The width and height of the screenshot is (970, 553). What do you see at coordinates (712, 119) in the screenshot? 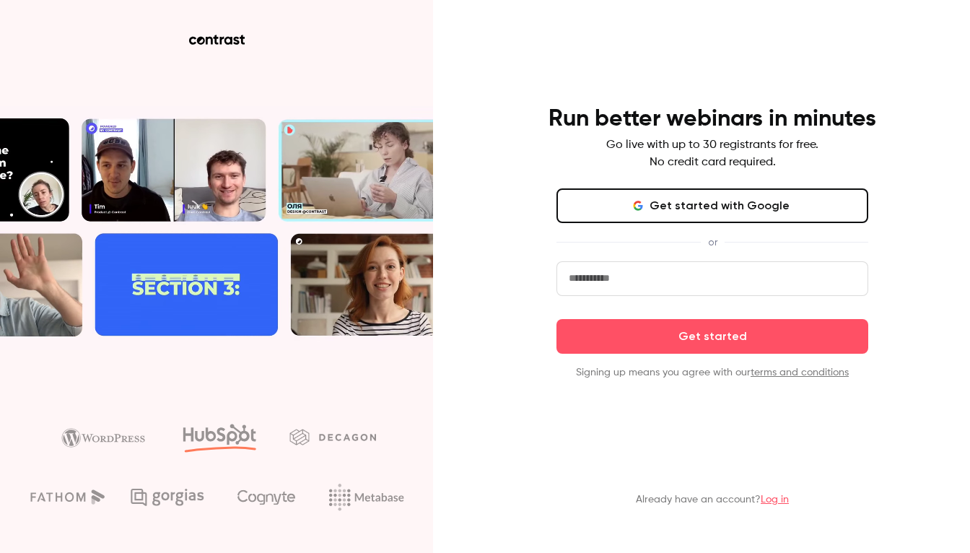
I see `h4: Run better webinars in minutes` at bounding box center [712, 119].